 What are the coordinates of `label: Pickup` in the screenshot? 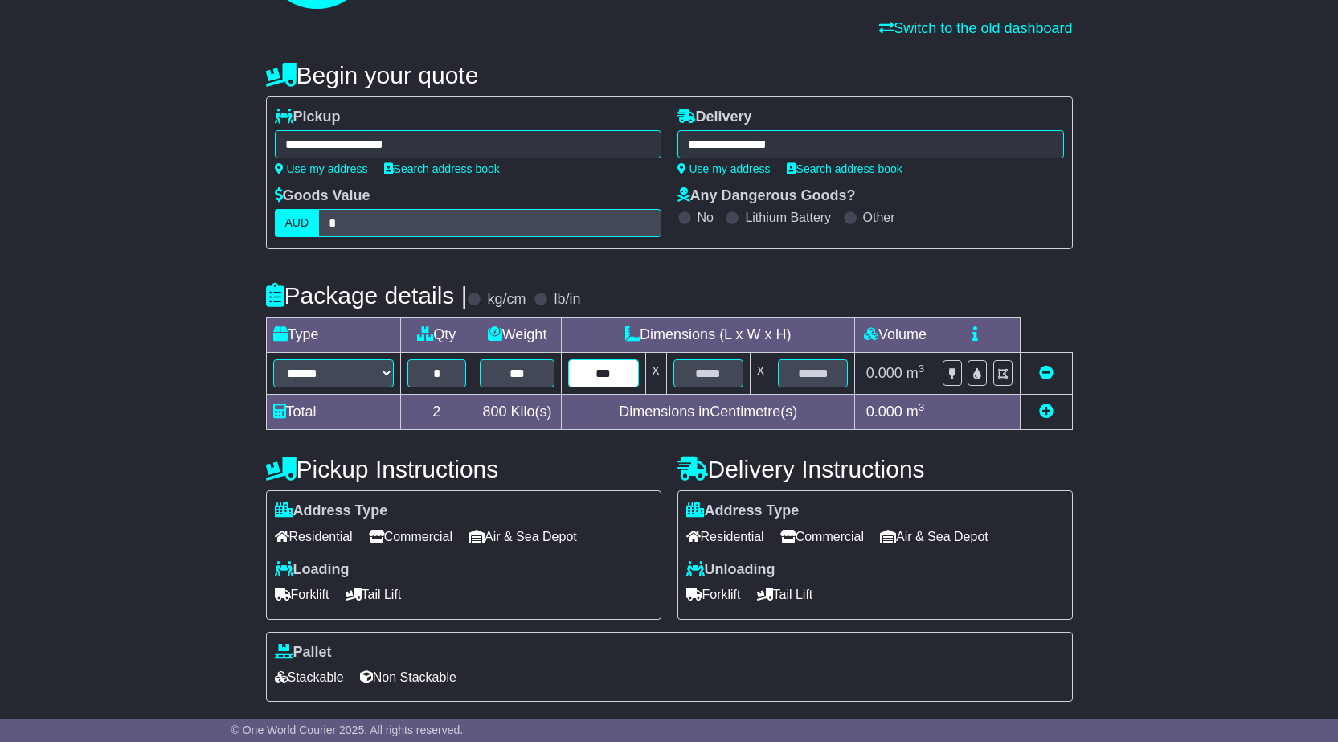 It's located at (308, 117).